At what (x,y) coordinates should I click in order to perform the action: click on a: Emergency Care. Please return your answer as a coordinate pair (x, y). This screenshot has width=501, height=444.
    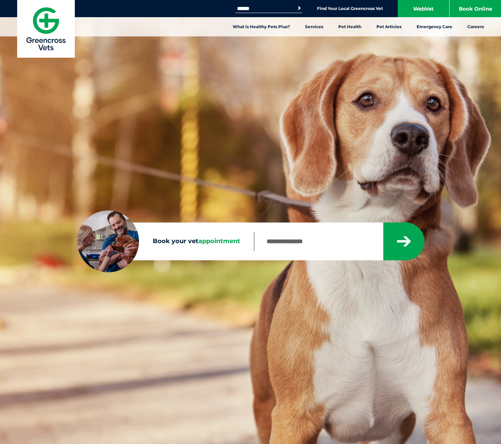
    Looking at the image, I should click on (435, 27).